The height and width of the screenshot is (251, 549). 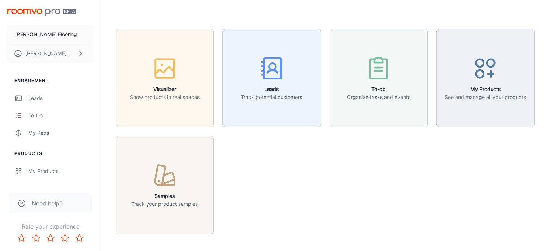 What do you see at coordinates (41, 12) in the screenshot?
I see `img: Roomvo PRO Beta` at bounding box center [41, 12].